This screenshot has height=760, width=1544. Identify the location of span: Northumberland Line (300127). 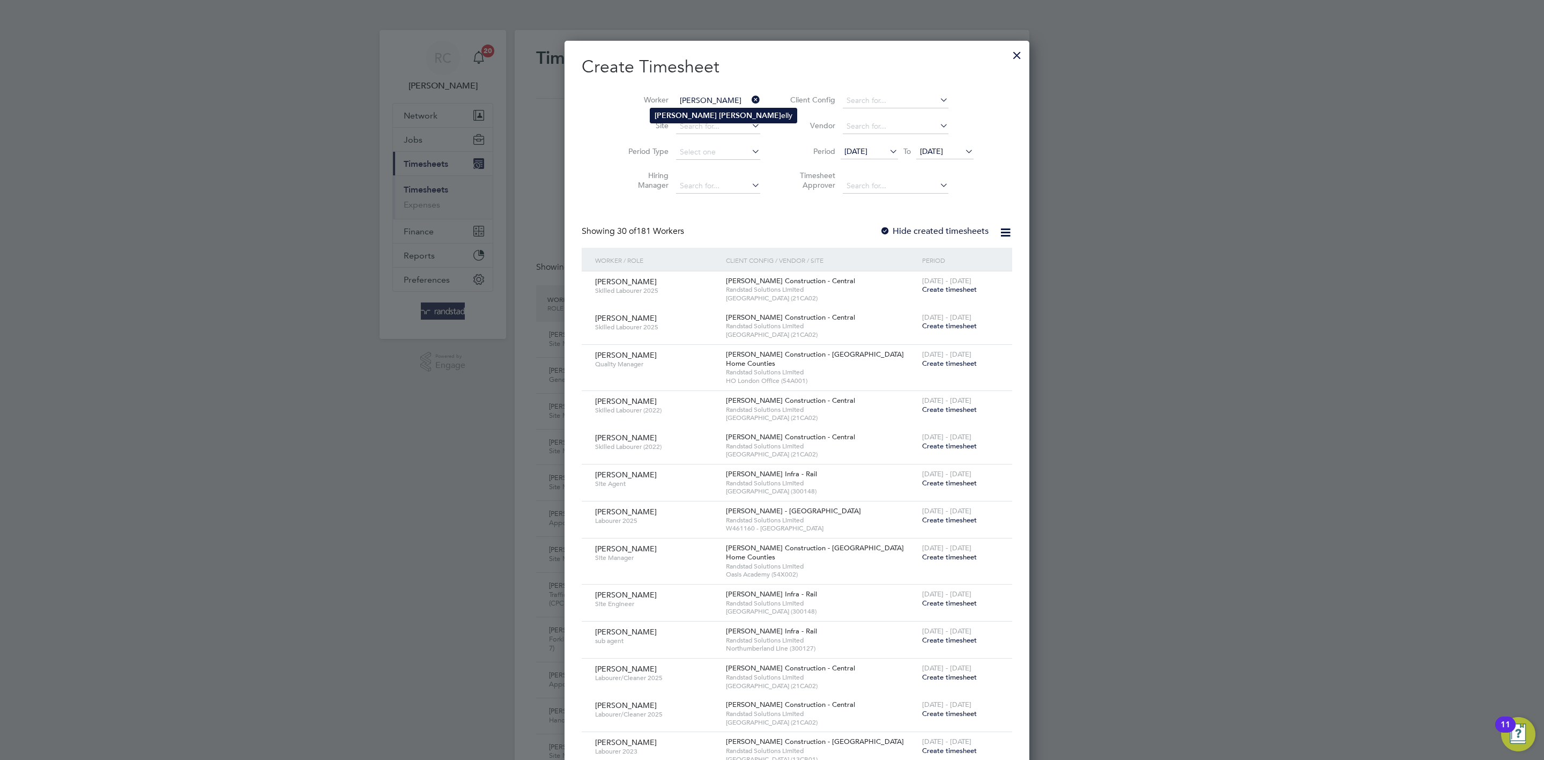
(822, 648).